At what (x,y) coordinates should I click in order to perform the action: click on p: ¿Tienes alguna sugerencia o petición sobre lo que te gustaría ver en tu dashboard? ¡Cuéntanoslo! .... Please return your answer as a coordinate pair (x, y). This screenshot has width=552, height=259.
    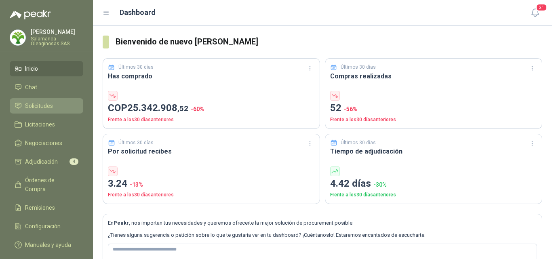
    Looking at the image, I should click on (322, 235).